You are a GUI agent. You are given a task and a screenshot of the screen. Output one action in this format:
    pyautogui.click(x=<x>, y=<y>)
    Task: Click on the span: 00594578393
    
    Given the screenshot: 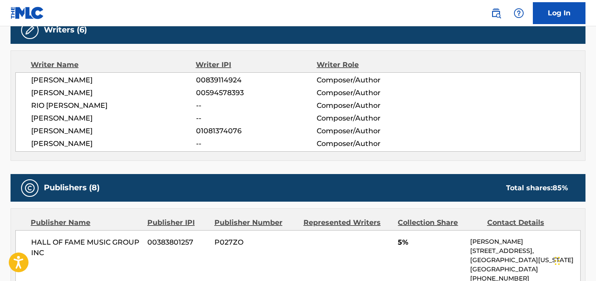 What is the action you would take?
    pyautogui.click(x=256, y=93)
    